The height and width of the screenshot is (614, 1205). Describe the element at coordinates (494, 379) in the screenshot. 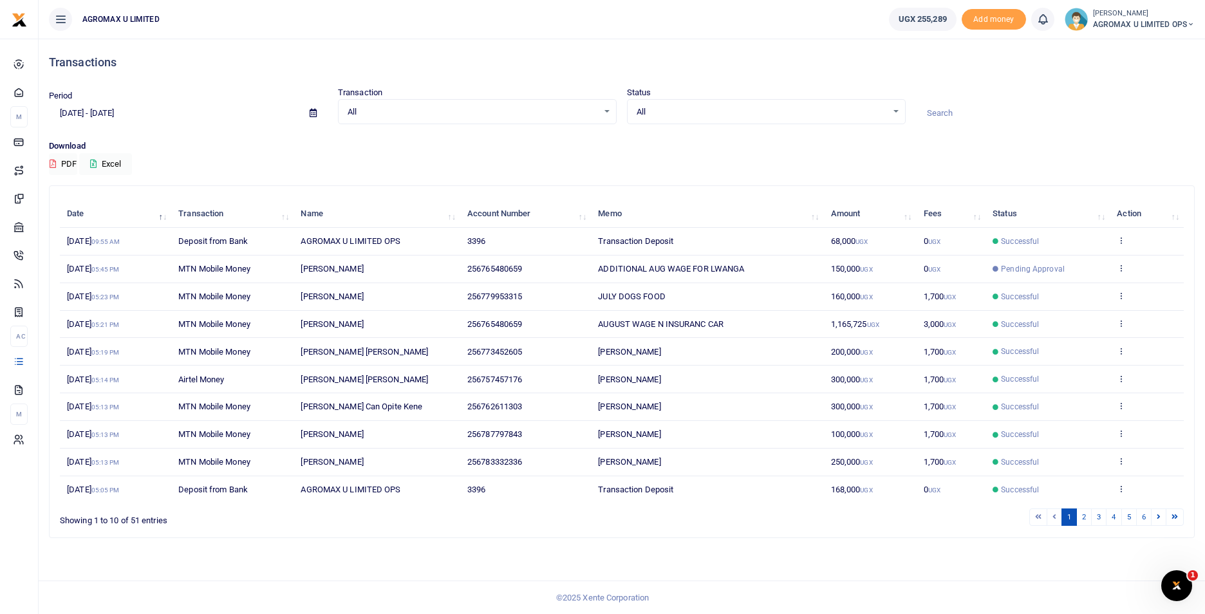

I see `span: 256757457176` at that location.